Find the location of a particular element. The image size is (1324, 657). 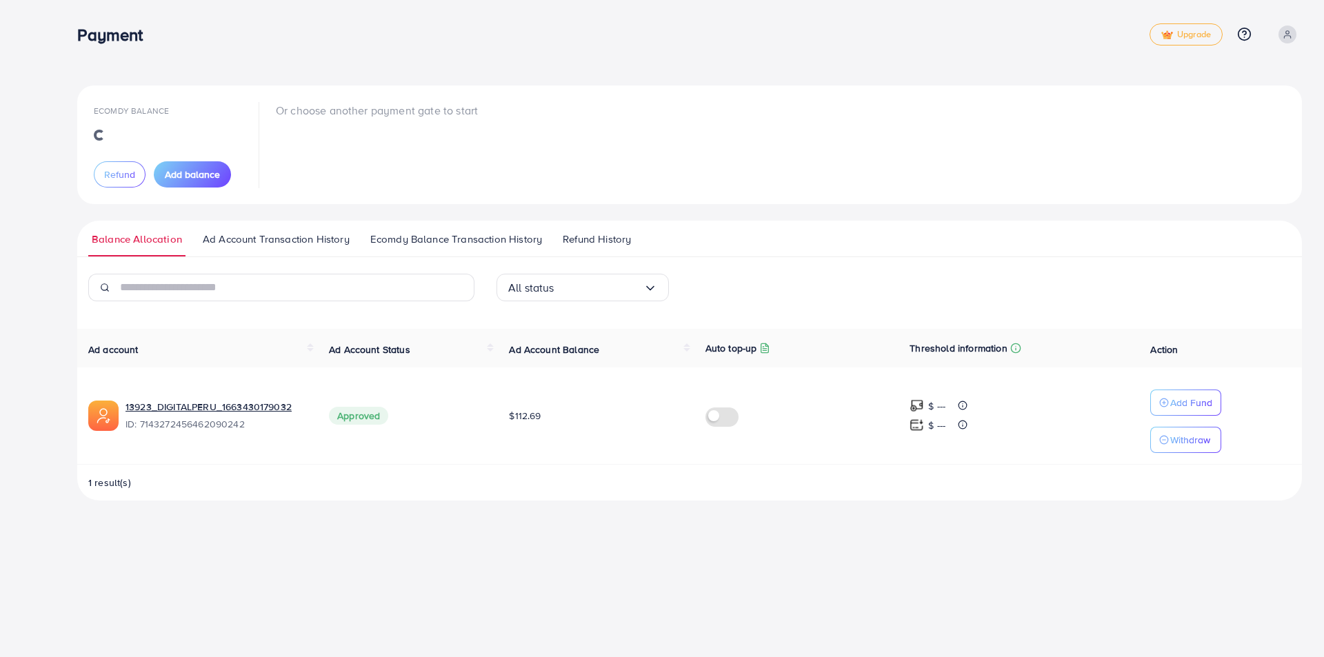

span: Ad Account Status is located at coordinates (370, 350).